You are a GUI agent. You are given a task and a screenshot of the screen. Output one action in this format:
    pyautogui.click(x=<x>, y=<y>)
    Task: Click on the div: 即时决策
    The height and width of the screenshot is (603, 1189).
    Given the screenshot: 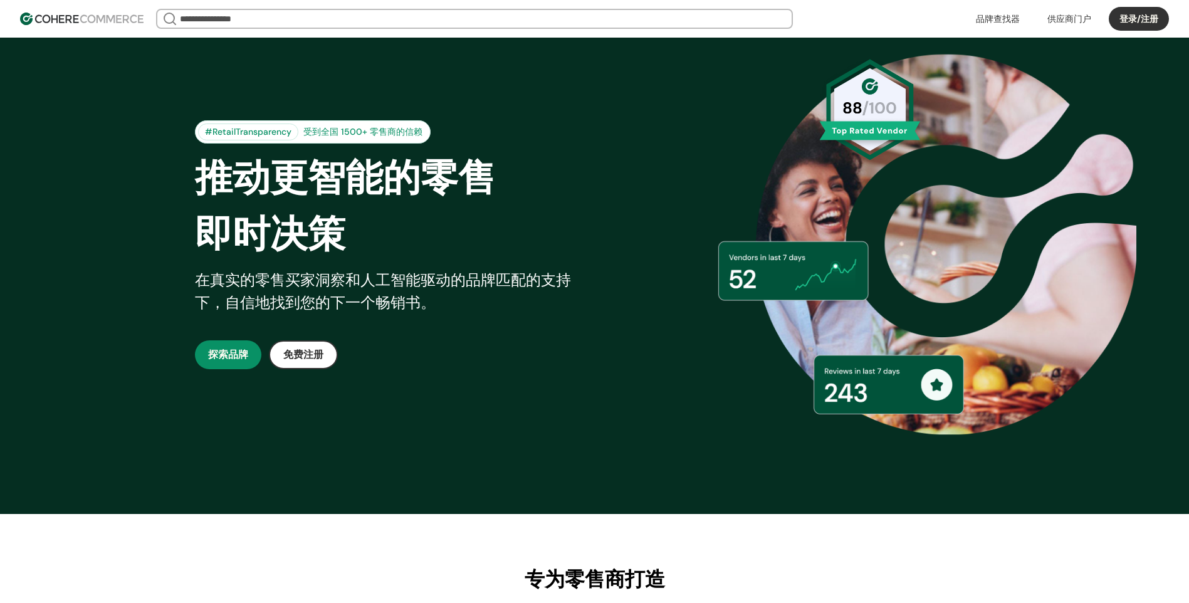 What is the action you would take?
    pyautogui.click(x=405, y=234)
    